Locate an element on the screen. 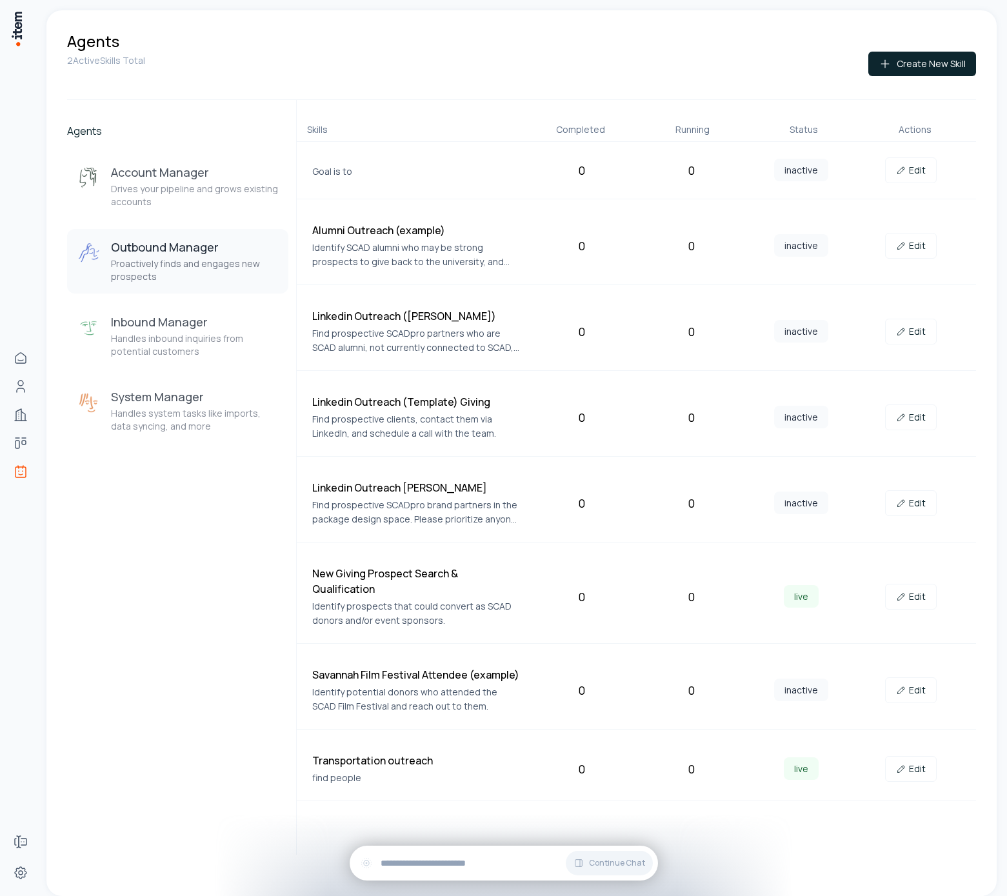 This screenshot has width=1007, height=896. div: Completed is located at coordinates (581, 130).